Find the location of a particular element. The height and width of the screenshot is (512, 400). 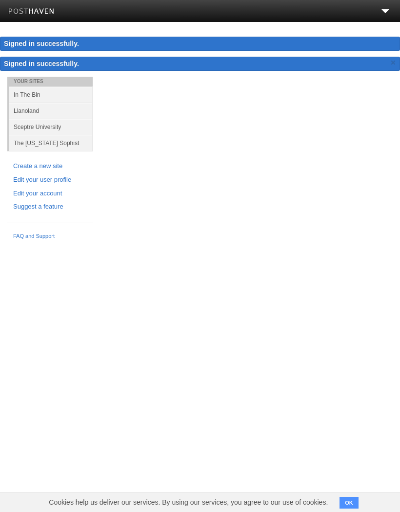

a: Sceptre University is located at coordinates (51, 126).